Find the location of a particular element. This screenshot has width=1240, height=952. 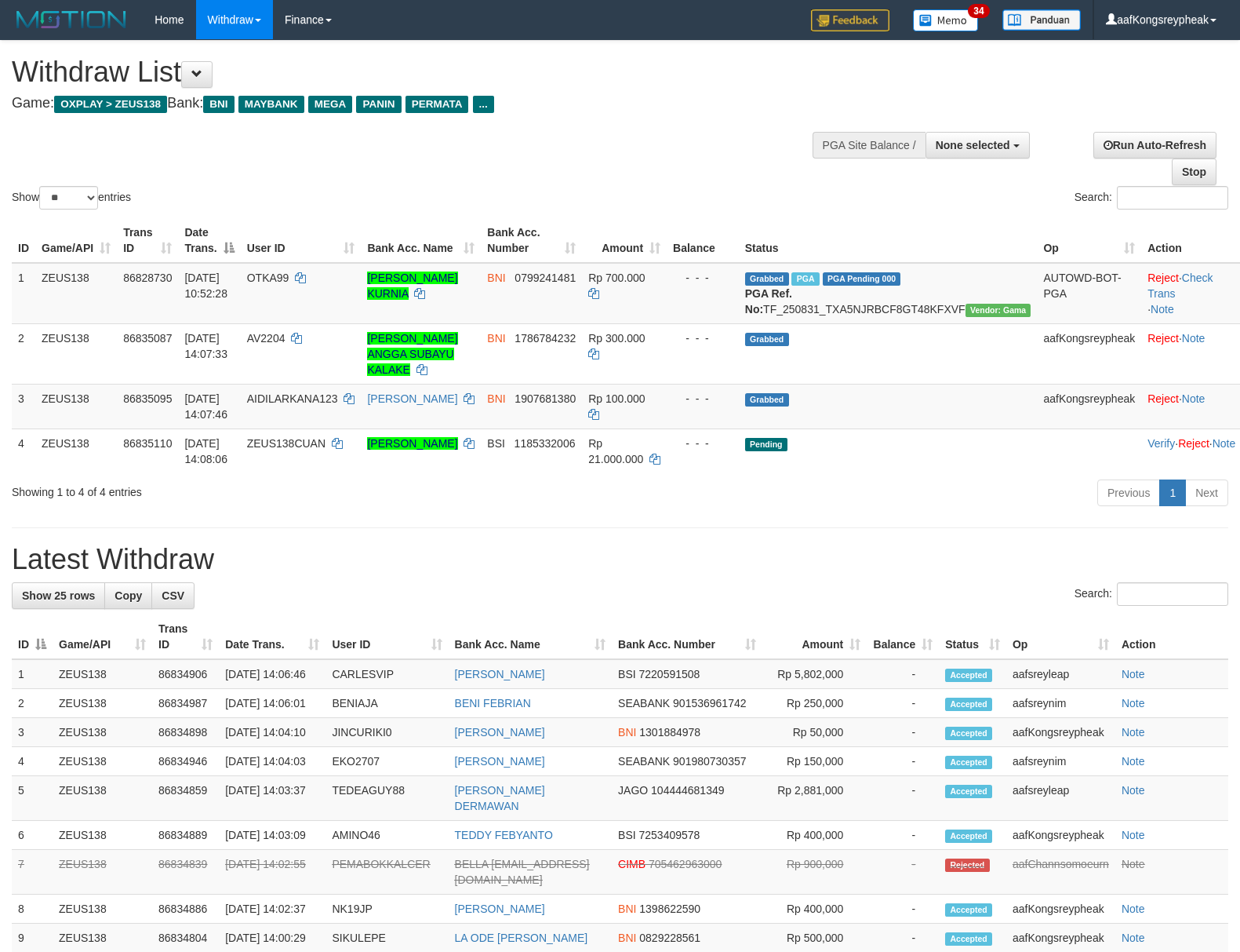

td: 86834946 is located at coordinates (185, 761).